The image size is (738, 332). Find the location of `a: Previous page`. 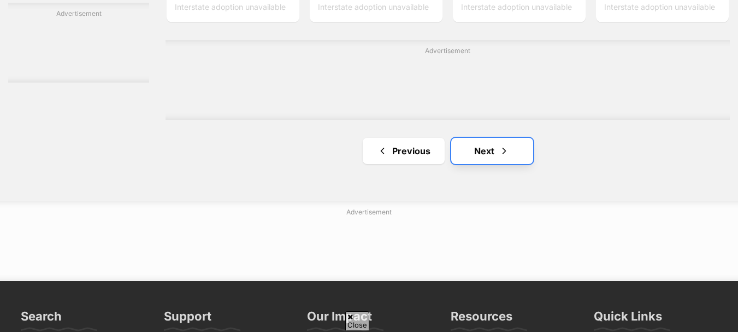

a: Previous page is located at coordinates (404, 151).